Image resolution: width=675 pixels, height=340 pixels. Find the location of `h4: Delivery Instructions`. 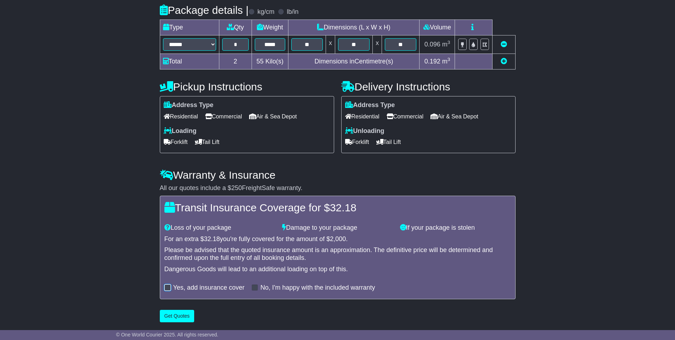

h4: Delivery Instructions is located at coordinates (429, 86).